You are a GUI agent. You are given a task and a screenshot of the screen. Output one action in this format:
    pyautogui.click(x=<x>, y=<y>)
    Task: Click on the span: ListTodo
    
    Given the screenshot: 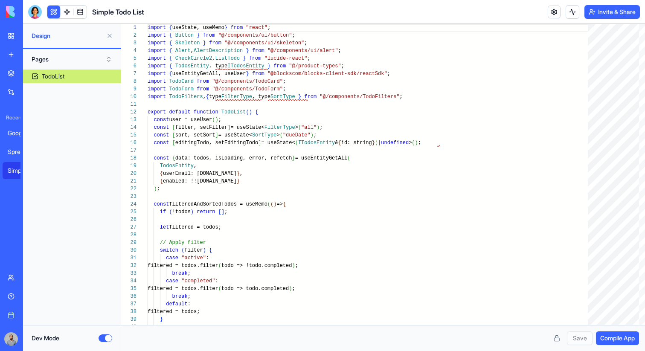 What is the action you would take?
    pyautogui.click(x=227, y=58)
    